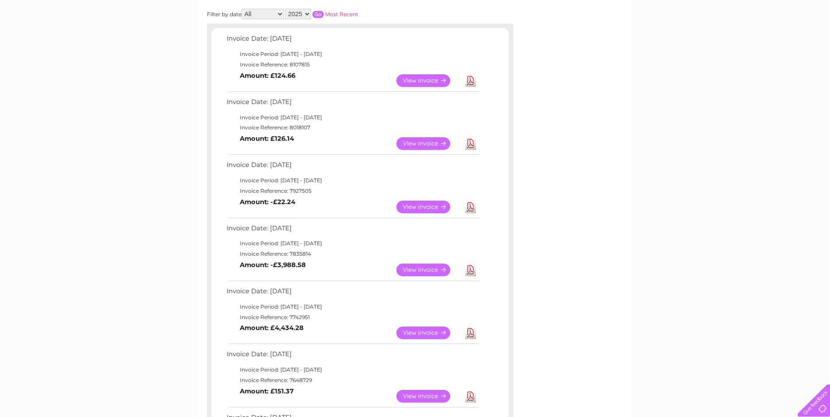 The width and height of the screenshot is (830, 417). What do you see at coordinates (267, 139) in the screenshot?
I see `b: Amount: £126.14` at bounding box center [267, 139].